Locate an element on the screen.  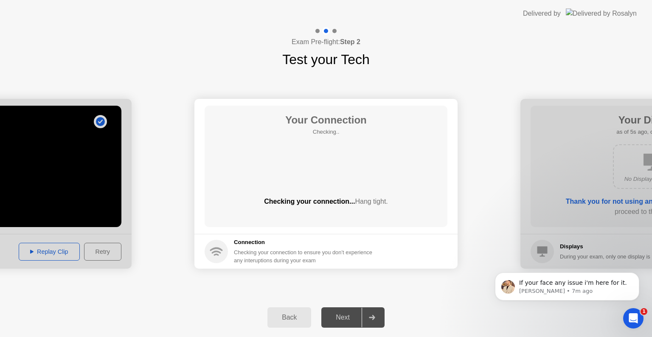
h1: Test your Tech is located at coordinates (326, 59).